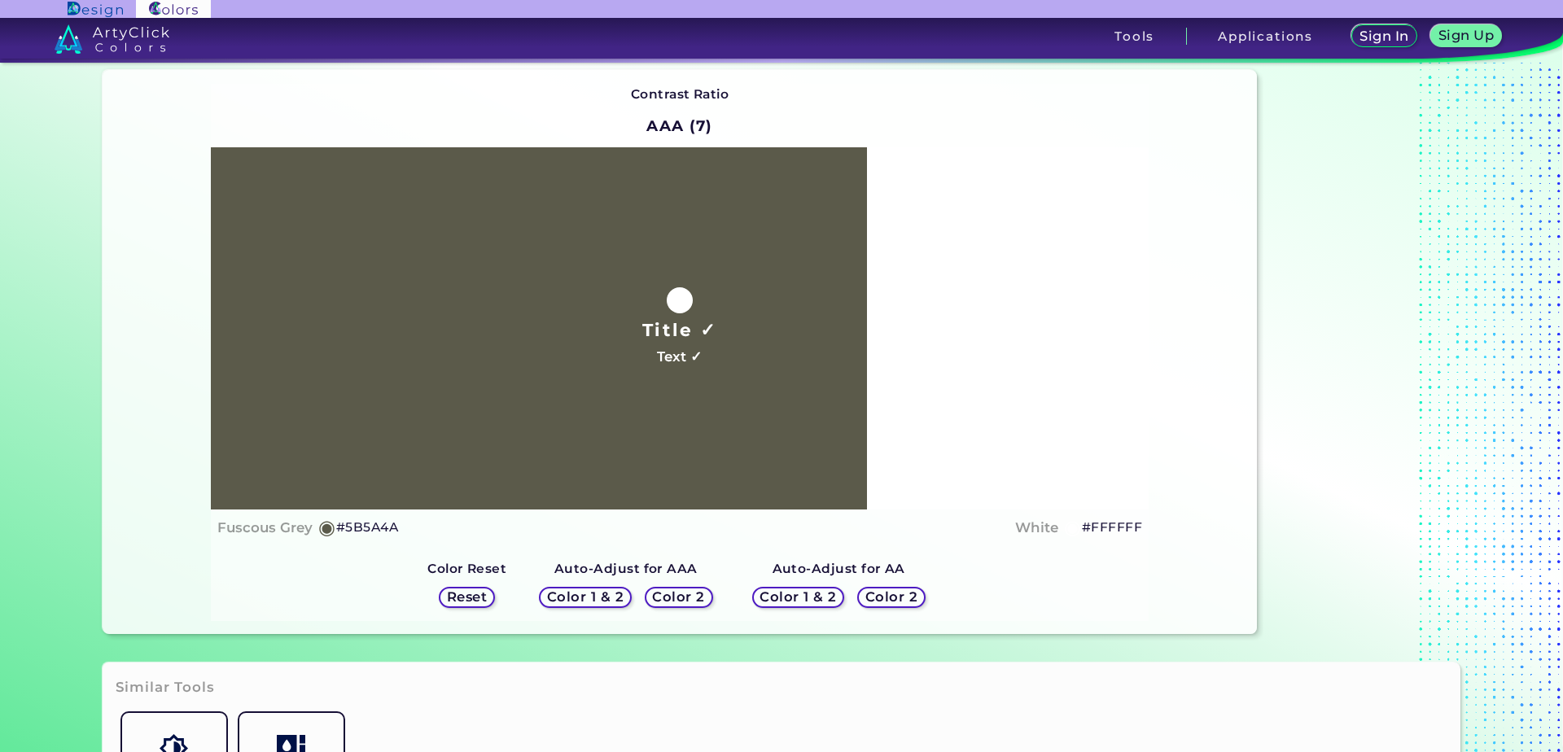  Describe the element at coordinates (1134, 36) in the screenshot. I see `h3: Tools` at that location.